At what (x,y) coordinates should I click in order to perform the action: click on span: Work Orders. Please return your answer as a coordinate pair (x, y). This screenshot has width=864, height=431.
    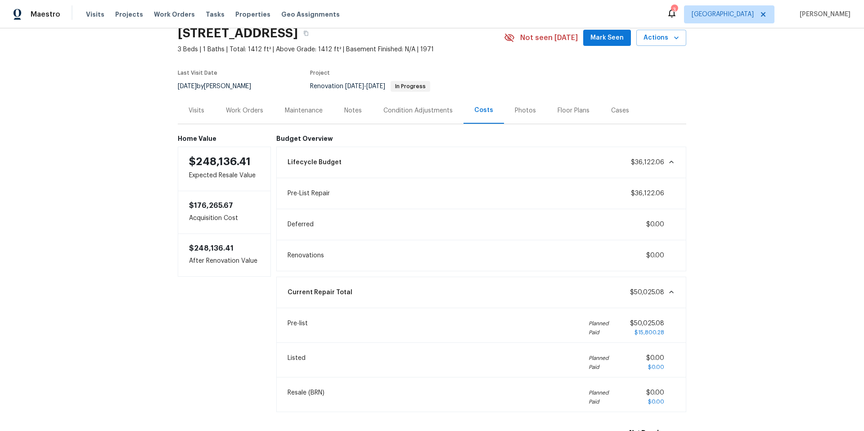
    Looking at the image, I should click on (174, 14).